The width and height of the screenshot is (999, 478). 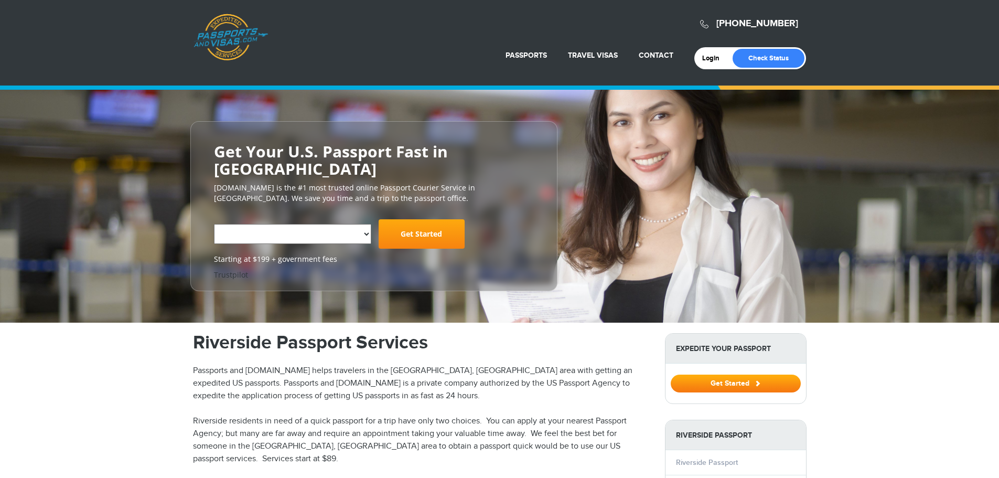 I want to click on h1: Riverside Passport Services, so click(x=421, y=342).